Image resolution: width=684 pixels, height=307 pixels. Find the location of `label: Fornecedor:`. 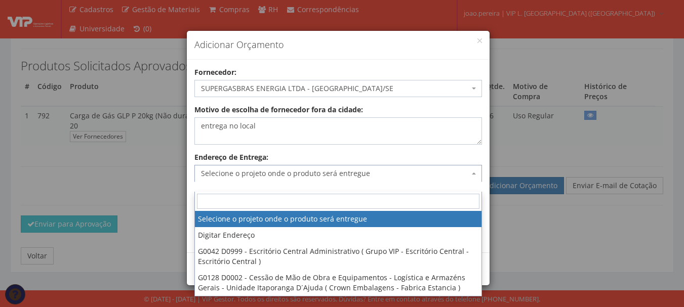

label: Fornecedor: is located at coordinates (215, 72).